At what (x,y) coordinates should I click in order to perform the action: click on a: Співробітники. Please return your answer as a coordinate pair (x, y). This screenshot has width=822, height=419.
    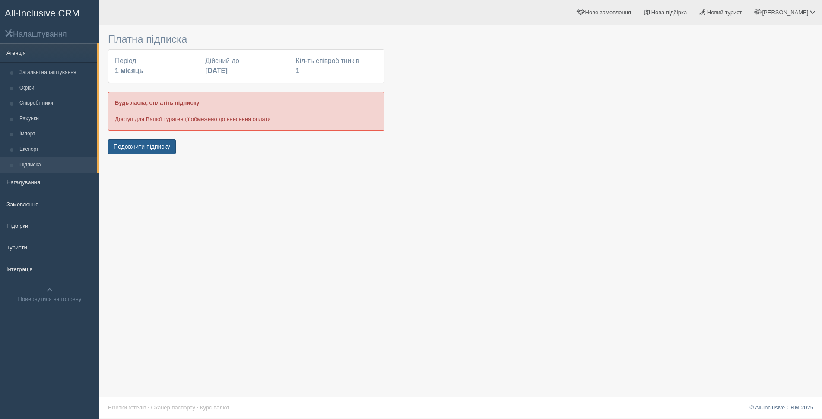
    Looking at the image, I should click on (56, 103).